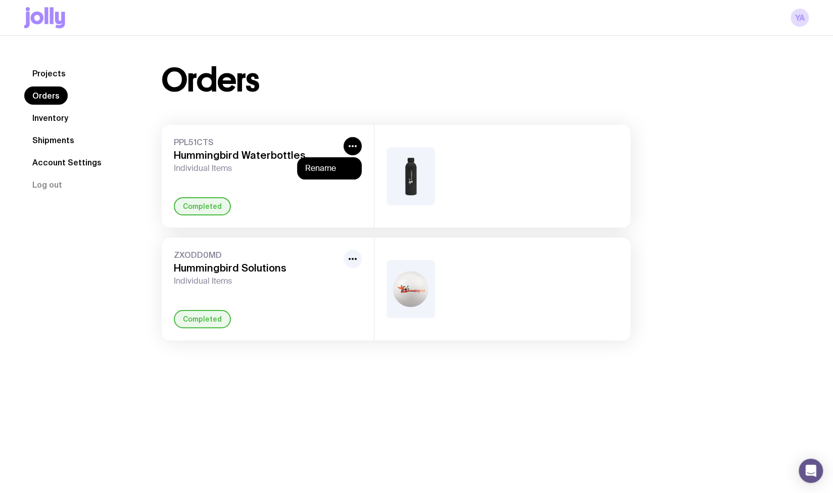 Image resolution: width=833 pixels, height=493 pixels. What do you see at coordinates (53, 140) in the screenshot?
I see `a: Shipments` at bounding box center [53, 140].